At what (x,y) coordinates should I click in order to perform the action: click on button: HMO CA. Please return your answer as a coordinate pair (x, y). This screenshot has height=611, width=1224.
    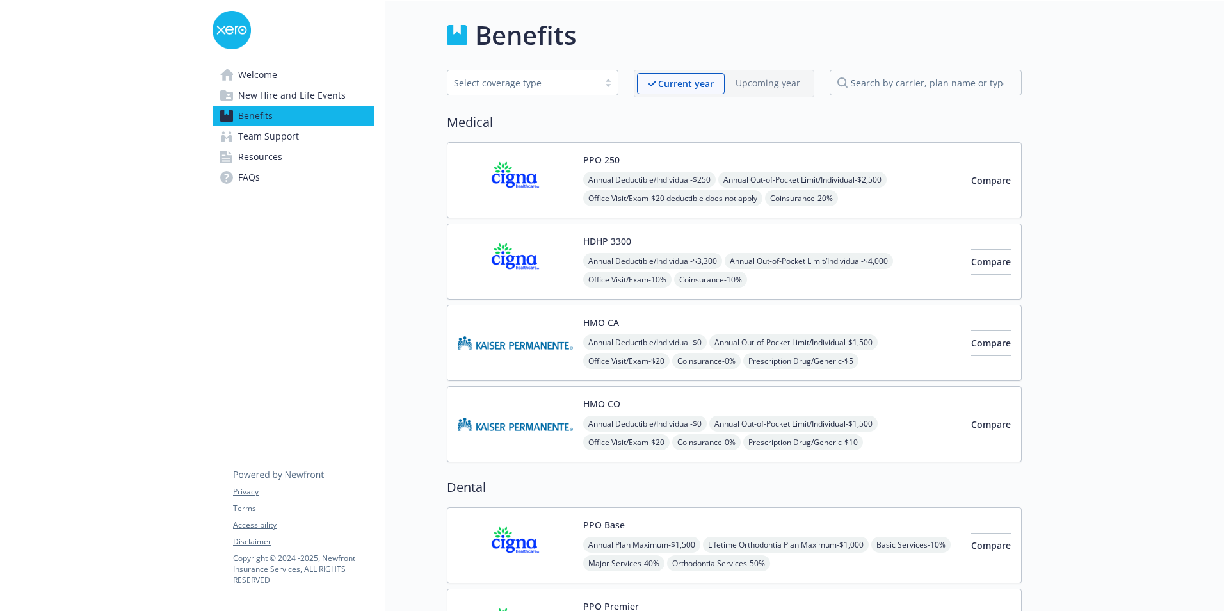
    Looking at the image, I should click on (601, 322).